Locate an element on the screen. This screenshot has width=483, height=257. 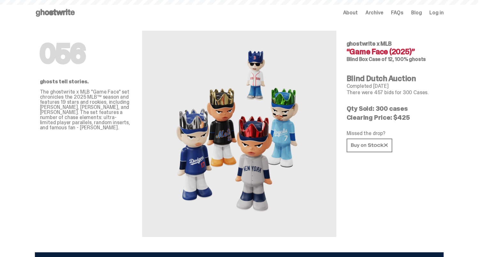
span: Blind Box is located at coordinates (357, 59).